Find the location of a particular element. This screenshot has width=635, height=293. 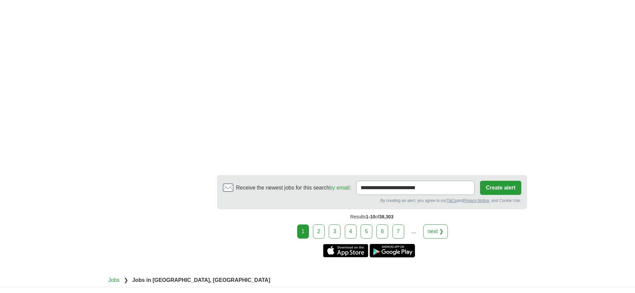

span: 38,303 is located at coordinates (386, 216).